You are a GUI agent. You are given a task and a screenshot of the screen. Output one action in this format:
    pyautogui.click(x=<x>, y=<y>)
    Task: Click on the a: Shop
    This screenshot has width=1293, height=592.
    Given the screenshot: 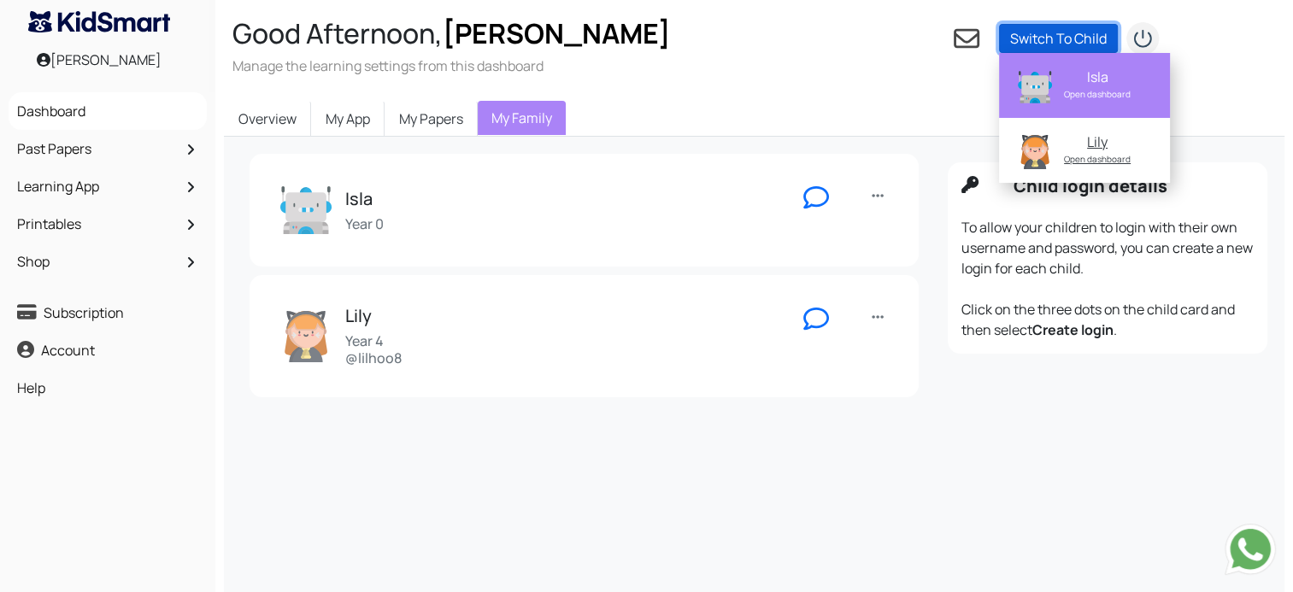 What is the action you would take?
    pyautogui.click(x=108, y=261)
    